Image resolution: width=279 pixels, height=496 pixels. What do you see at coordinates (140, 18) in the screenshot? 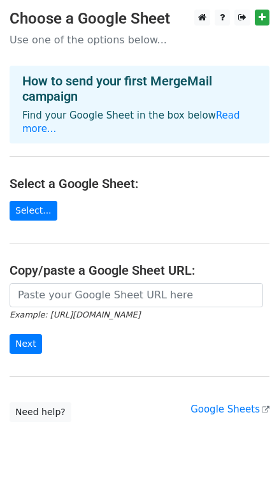
I see `h3: Choose a Google Sheet` at bounding box center [140, 18].